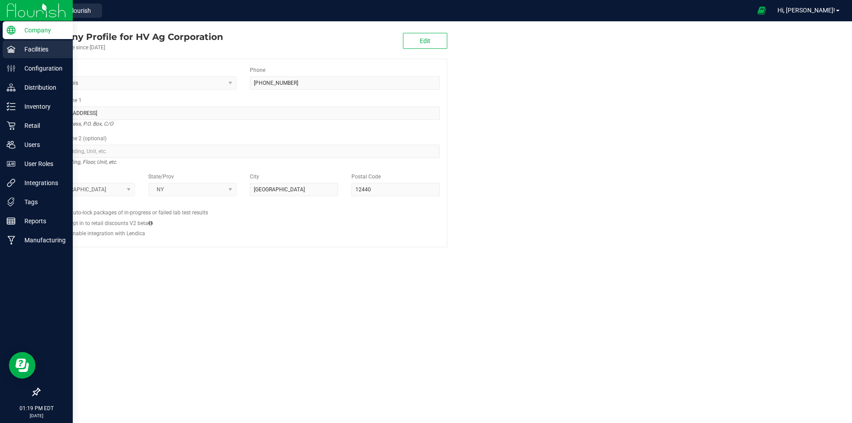 Image resolution: width=852 pixels, height=423 pixels. What do you see at coordinates (42, 183) in the screenshot?
I see `p: Integrations` at bounding box center [42, 183].